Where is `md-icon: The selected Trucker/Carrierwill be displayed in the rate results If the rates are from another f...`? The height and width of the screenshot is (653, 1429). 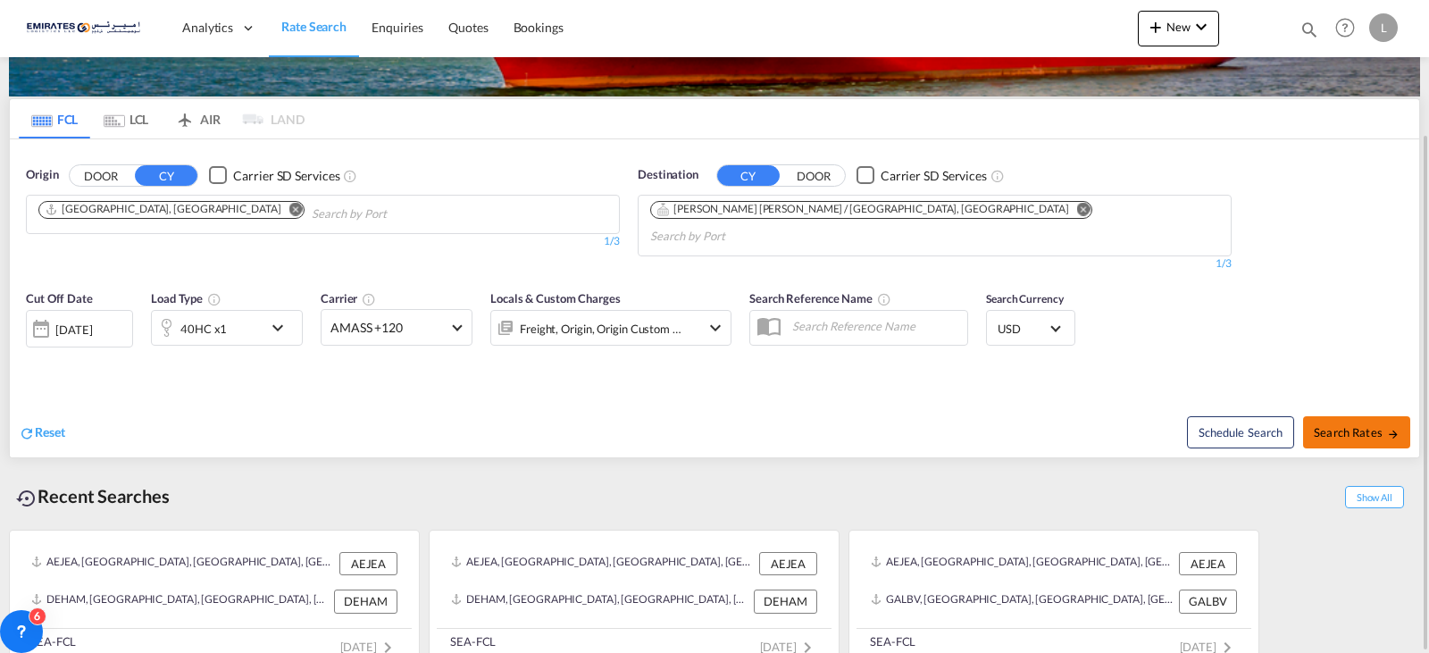
md-icon: The selected Trucker/Carrierwill be displayed in the rate results If the rates are from another f... is located at coordinates (369, 299).